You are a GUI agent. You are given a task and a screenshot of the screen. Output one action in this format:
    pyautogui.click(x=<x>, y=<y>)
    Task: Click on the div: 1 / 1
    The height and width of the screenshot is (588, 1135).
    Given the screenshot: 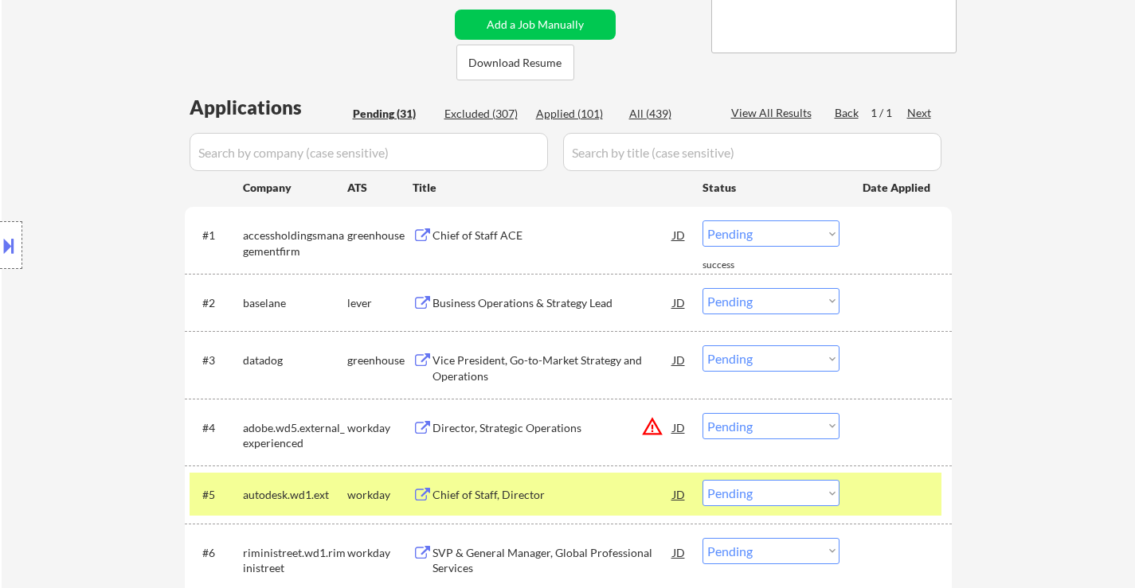 What is the action you would take?
    pyautogui.click(x=888, y=113)
    